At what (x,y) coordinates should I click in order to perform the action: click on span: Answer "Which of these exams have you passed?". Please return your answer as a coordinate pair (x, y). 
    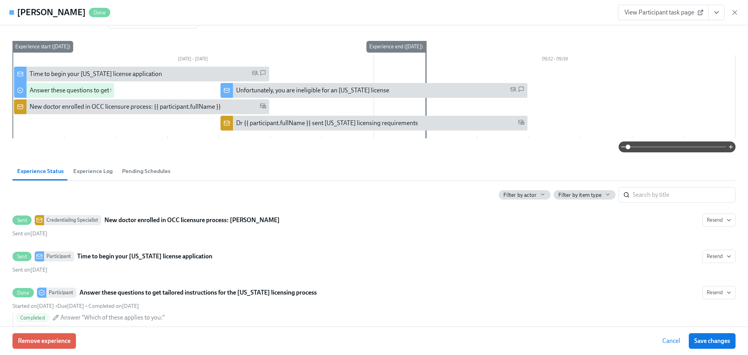
    Looking at the image, I should click on (125, 330).